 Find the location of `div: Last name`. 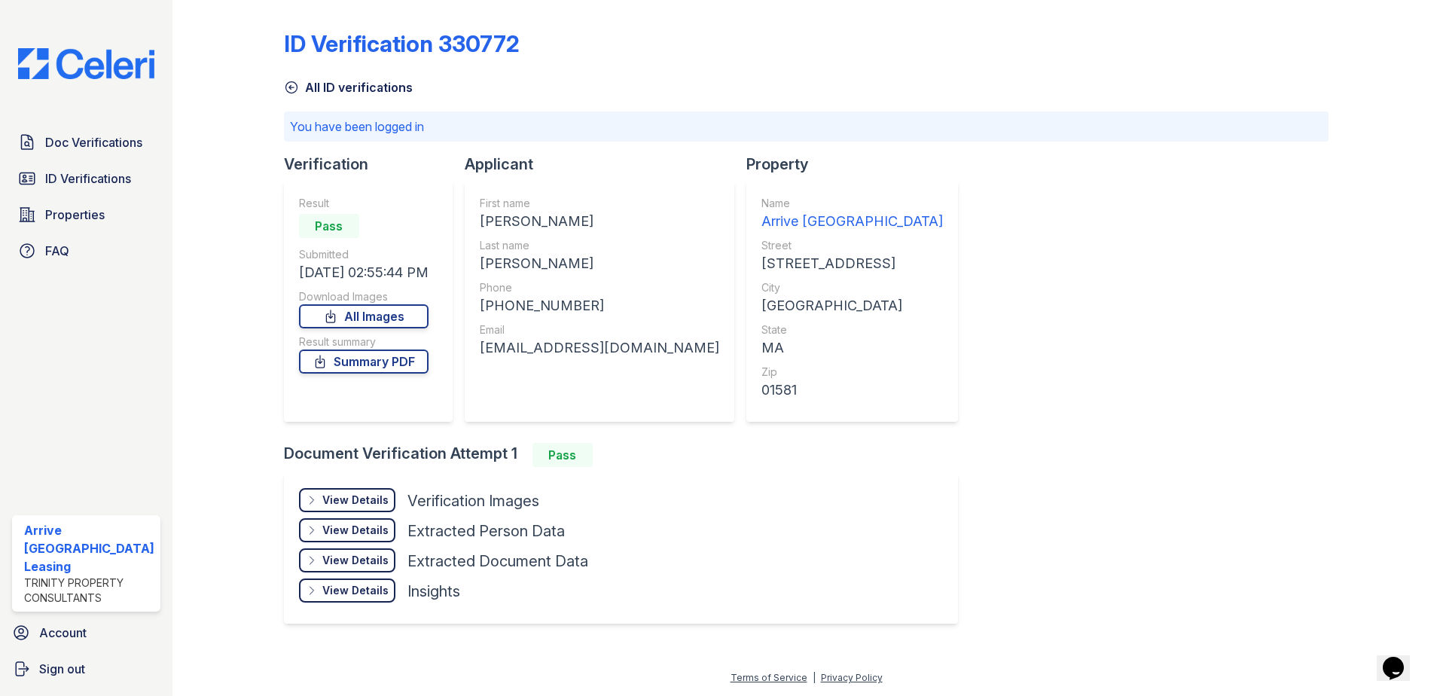

div: Last name is located at coordinates (599, 245).